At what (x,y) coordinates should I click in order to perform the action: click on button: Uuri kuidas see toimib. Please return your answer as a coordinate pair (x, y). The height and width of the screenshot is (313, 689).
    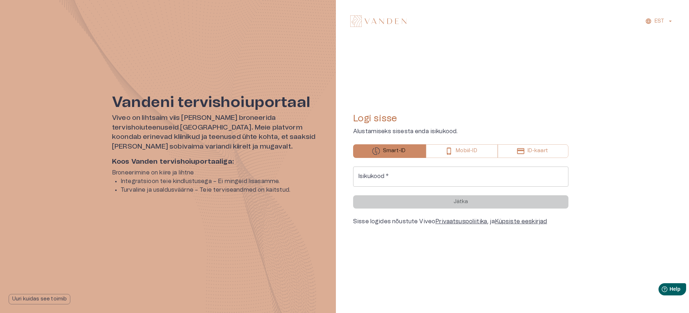
    Looking at the image, I should click on (39, 299).